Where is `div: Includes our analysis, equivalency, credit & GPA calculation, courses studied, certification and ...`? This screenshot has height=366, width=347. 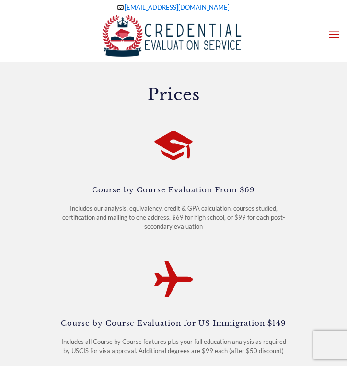 div: Includes our analysis, equivalency, credit & GPA calculation, courses studied, certification and ... is located at coordinates (174, 217).